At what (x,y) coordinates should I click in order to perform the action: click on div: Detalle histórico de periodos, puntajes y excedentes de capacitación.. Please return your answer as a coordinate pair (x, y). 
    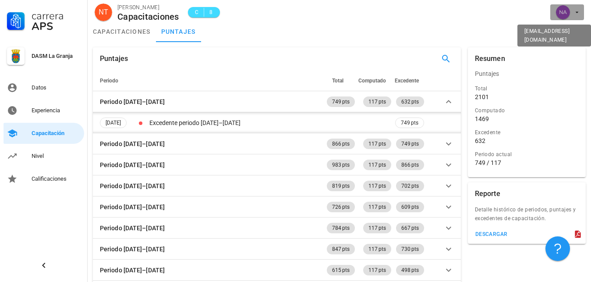
    Looking at the image, I should click on (526, 216).